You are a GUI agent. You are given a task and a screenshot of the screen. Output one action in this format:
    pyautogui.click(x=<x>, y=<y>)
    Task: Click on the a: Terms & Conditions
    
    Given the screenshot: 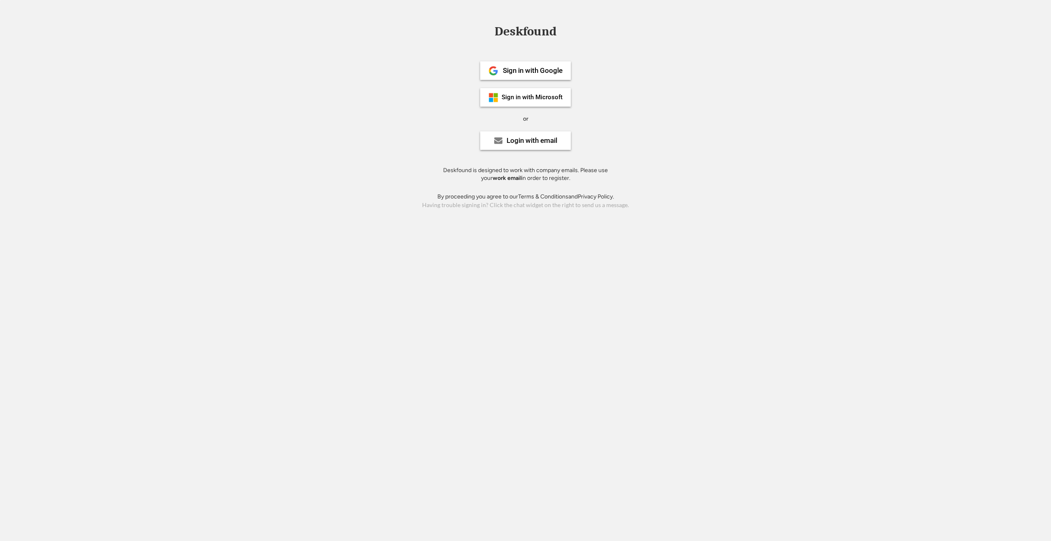 What is the action you would take?
    pyautogui.click(x=543, y=197)
    